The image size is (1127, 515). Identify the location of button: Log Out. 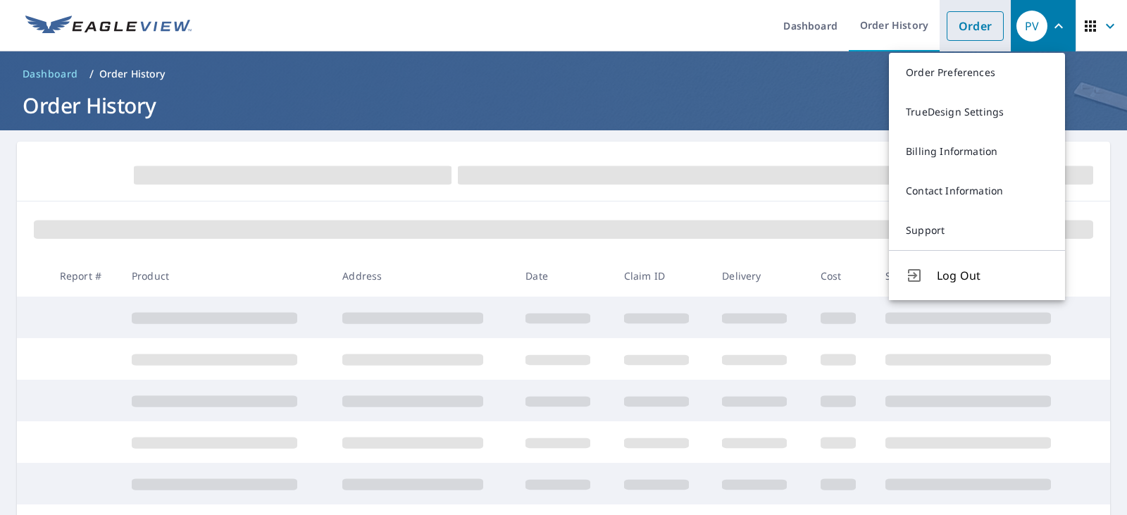
(977, 275).